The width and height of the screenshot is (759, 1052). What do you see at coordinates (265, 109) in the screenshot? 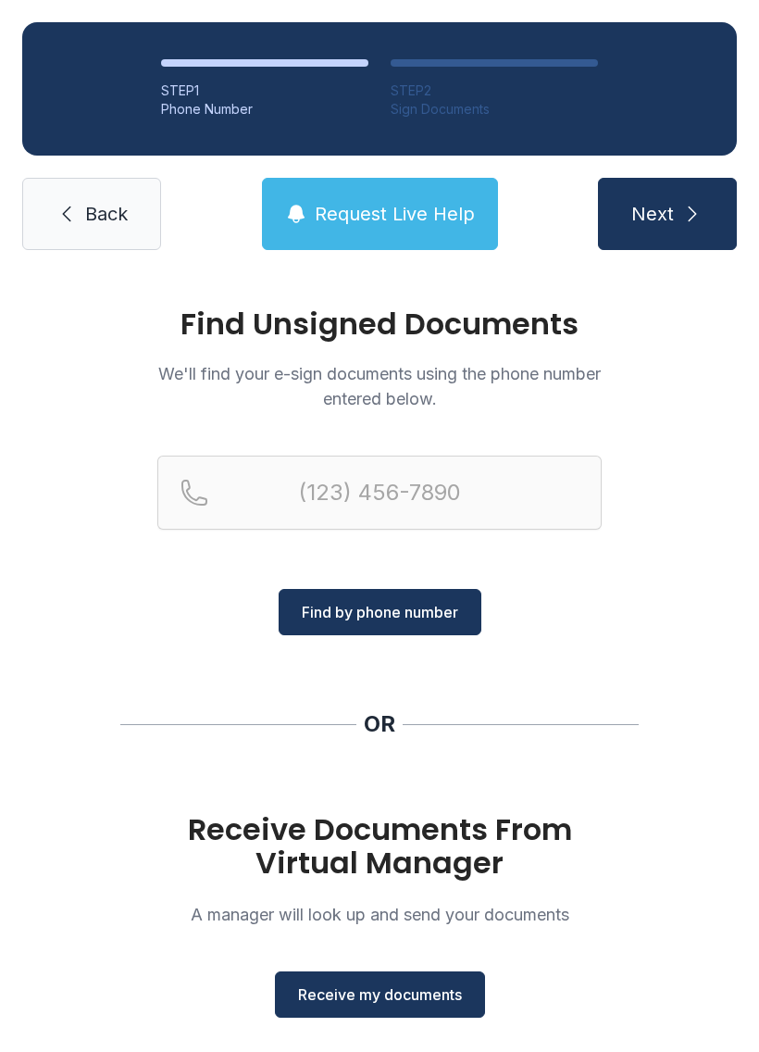
I see `div: Phone Number` at bounding box center [265, 109].